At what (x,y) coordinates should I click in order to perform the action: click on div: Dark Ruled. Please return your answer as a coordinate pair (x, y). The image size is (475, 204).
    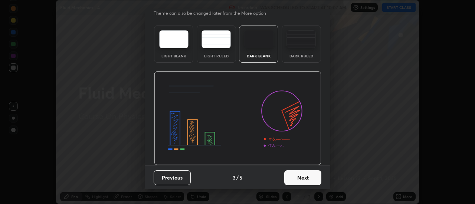
    Looking at the image, I should click on (301, 56).